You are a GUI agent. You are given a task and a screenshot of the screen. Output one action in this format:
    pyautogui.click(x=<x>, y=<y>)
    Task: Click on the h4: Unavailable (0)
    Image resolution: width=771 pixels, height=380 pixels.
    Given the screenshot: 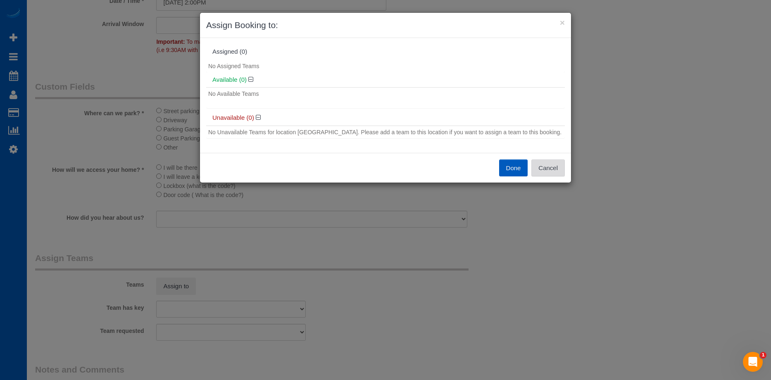 What is the action you would take?
    pyautogui.click(x=386, y=118)
    